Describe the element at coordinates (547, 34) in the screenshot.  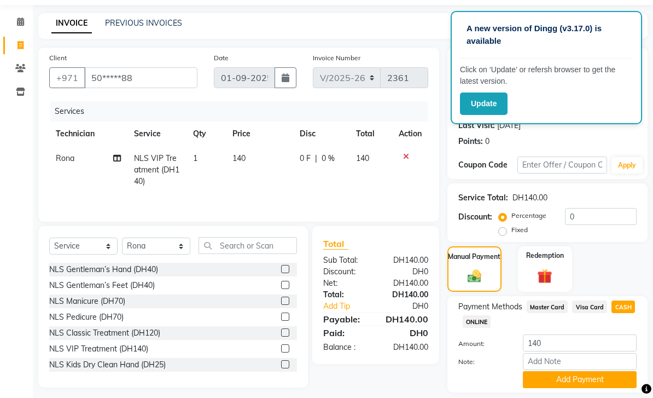
I see `p: A new version of Dingg (v3.17.0) is available` at that location.